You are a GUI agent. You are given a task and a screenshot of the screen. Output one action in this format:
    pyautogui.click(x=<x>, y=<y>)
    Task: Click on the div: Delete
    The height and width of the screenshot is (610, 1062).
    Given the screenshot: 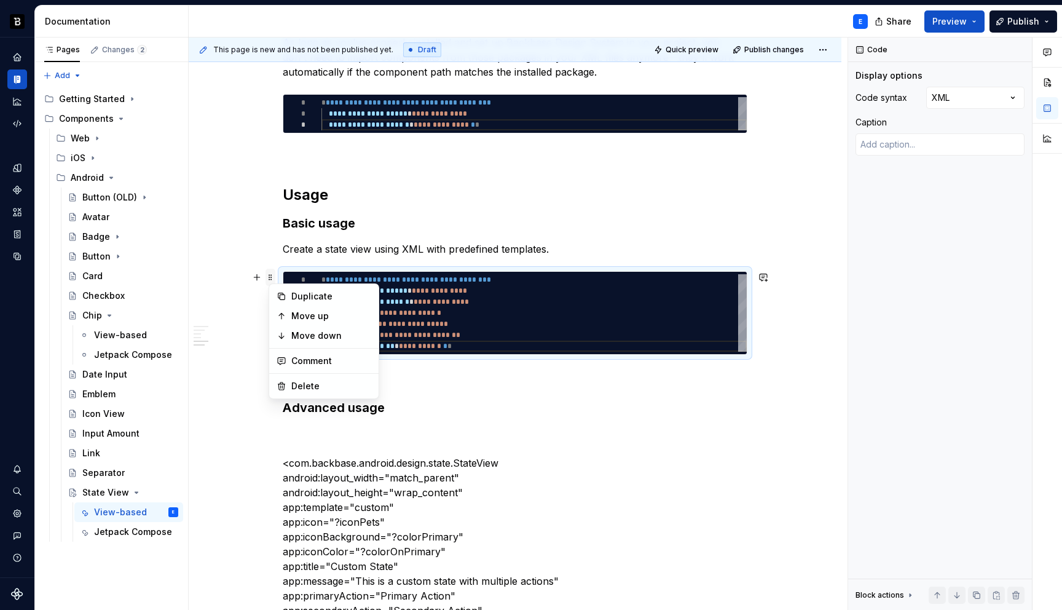 What is the action you would take?
    pyautogui.click(x=331, y=386)
    